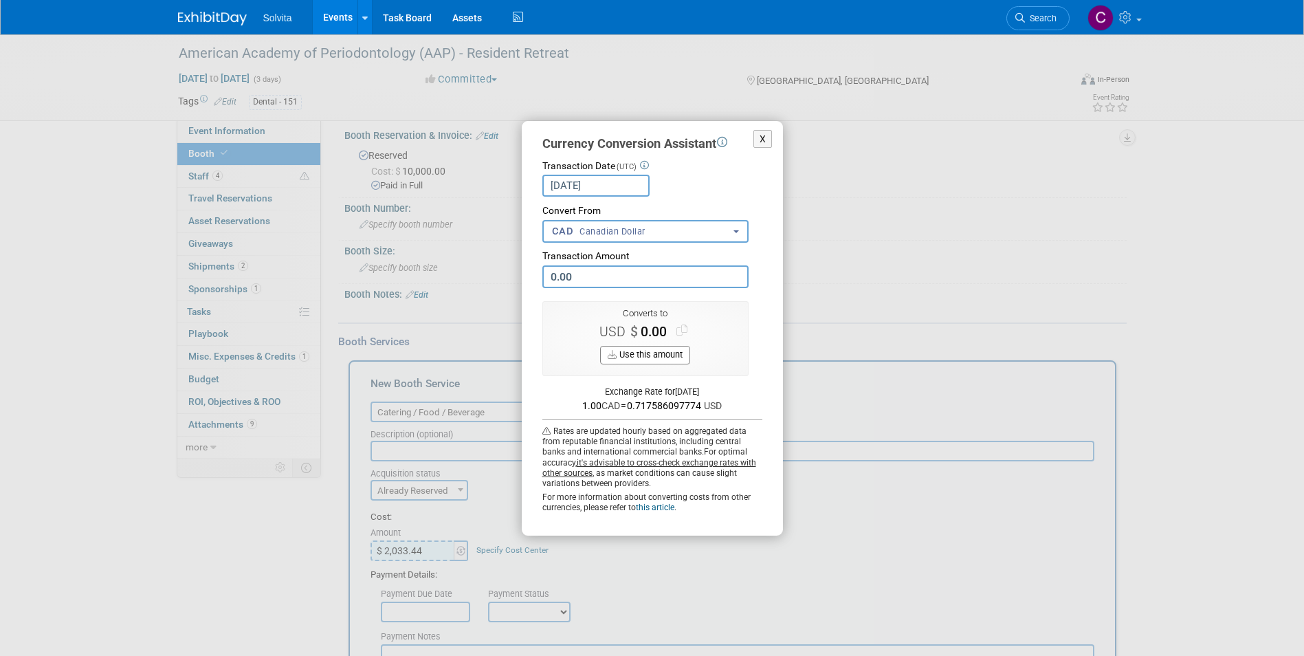  Describe the element at coordinates (682, 331) in the screenshot. I see `i: Copy to Clipboard` at that location.